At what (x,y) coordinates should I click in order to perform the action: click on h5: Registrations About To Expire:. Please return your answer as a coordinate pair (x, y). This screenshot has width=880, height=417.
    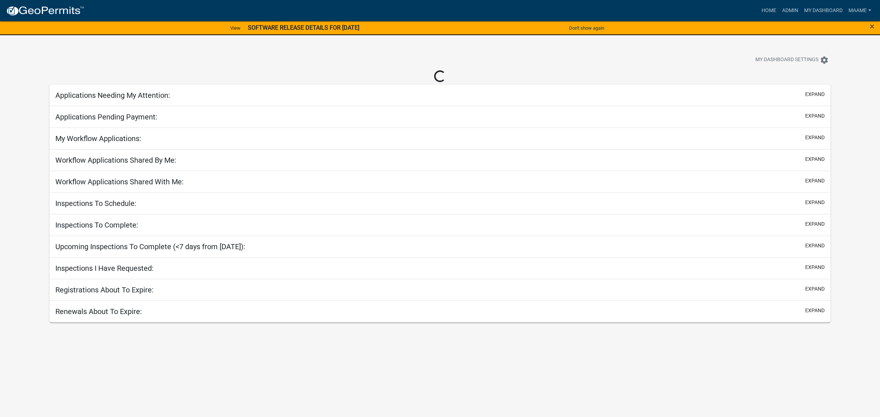
    Looking at the image, I should click on (105, 290).